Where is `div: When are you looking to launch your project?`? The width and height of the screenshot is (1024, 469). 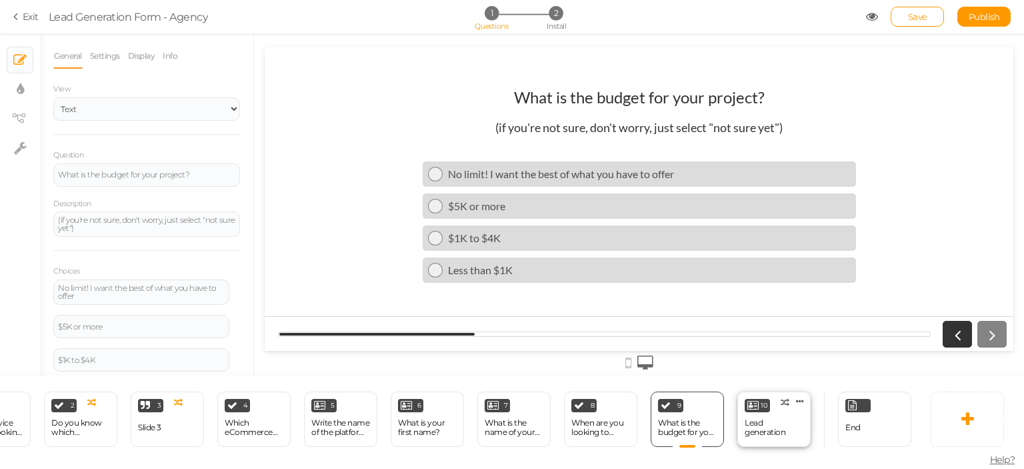
div: When are you looking to launch your project? is located at coordinates (601, 427).